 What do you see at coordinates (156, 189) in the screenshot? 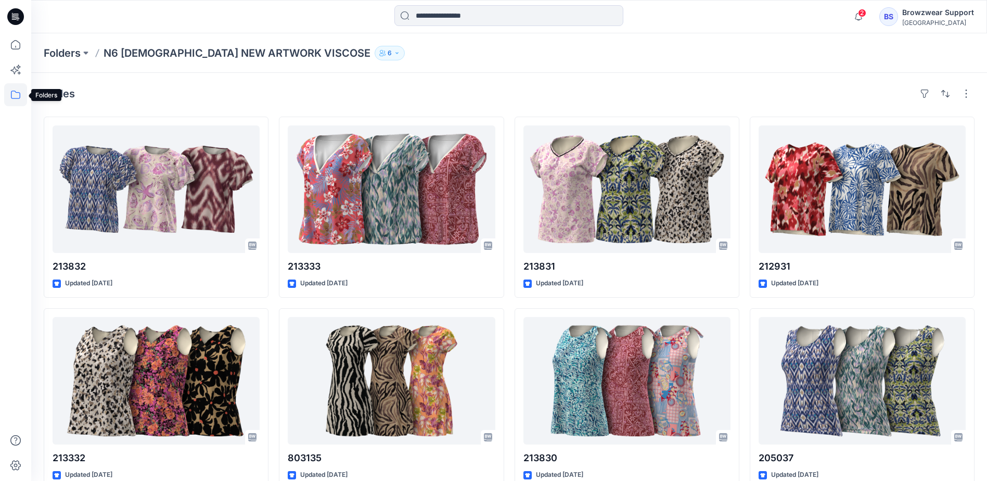
I see `a: 213832` at bounding box center [156, 189].